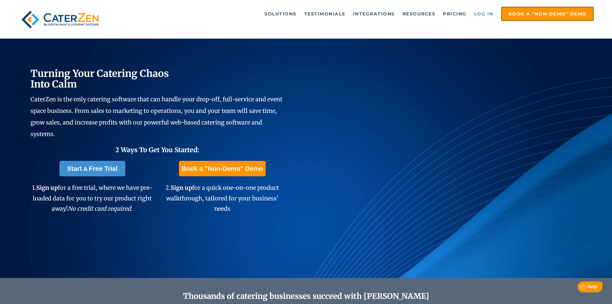 The image size is (612, 304). I want to click on span: 2 Ways To Get You Started:, so click(157, 149).